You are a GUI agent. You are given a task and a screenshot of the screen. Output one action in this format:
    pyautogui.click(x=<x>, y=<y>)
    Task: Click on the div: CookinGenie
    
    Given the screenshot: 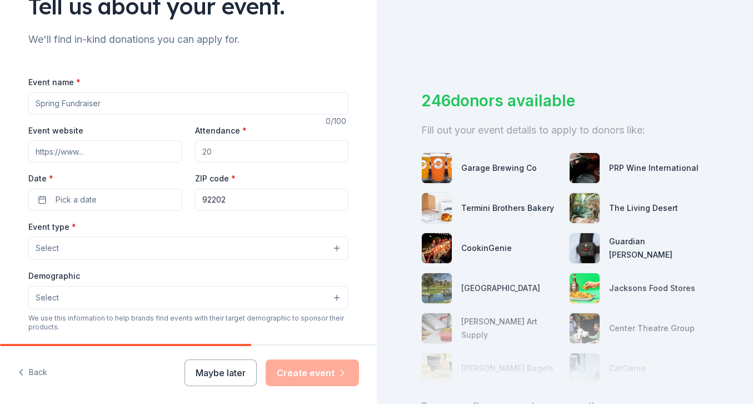 What is the action you would take?
    pyautogui.click(x=486, y=248)
    